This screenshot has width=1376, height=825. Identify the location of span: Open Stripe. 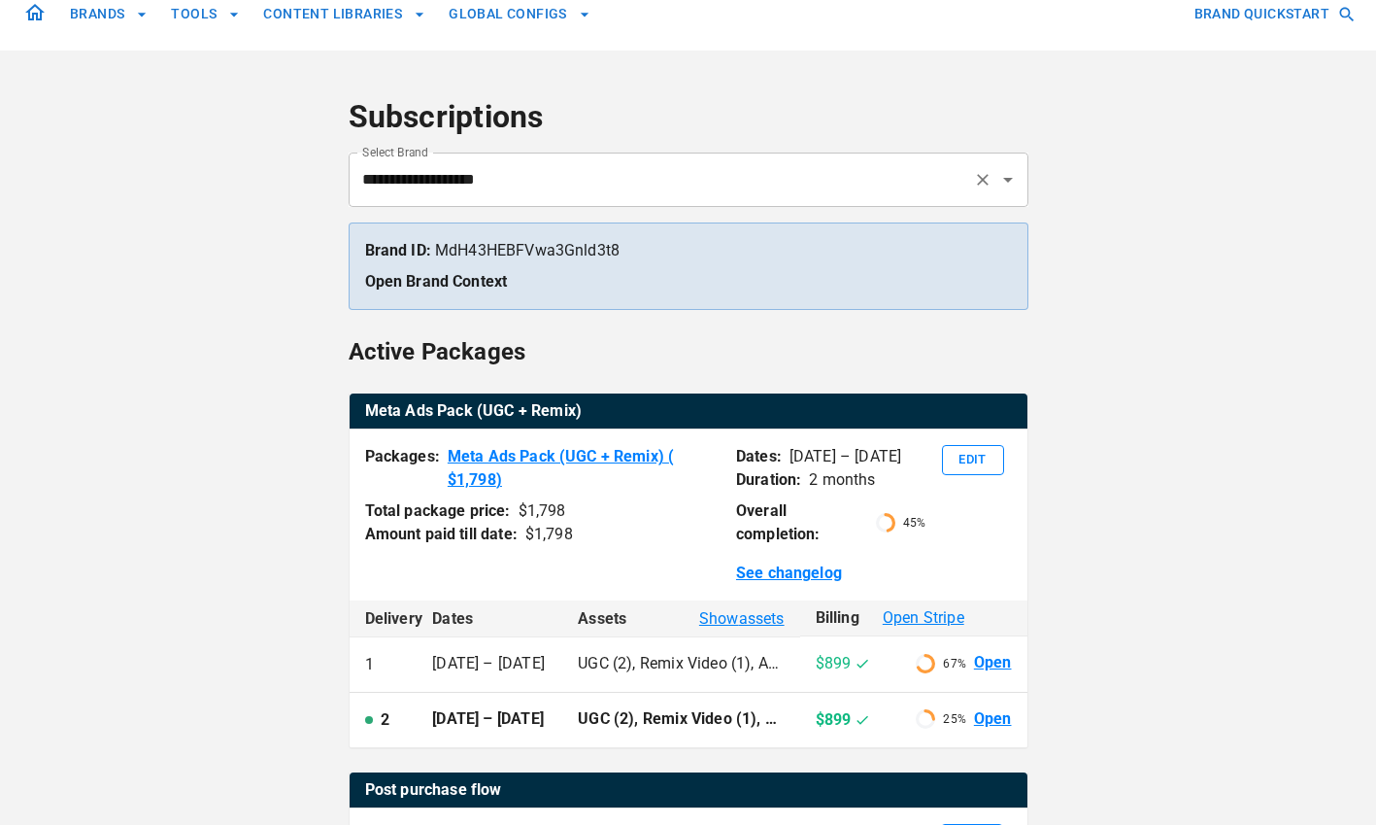
(924, 618).